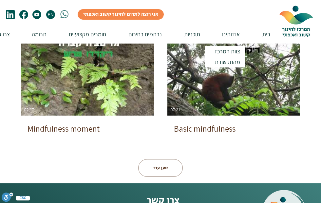 Image resolution: width=321 pixels, height=203 pixels. I want to click on button: טען עוד, so click(161, 168).